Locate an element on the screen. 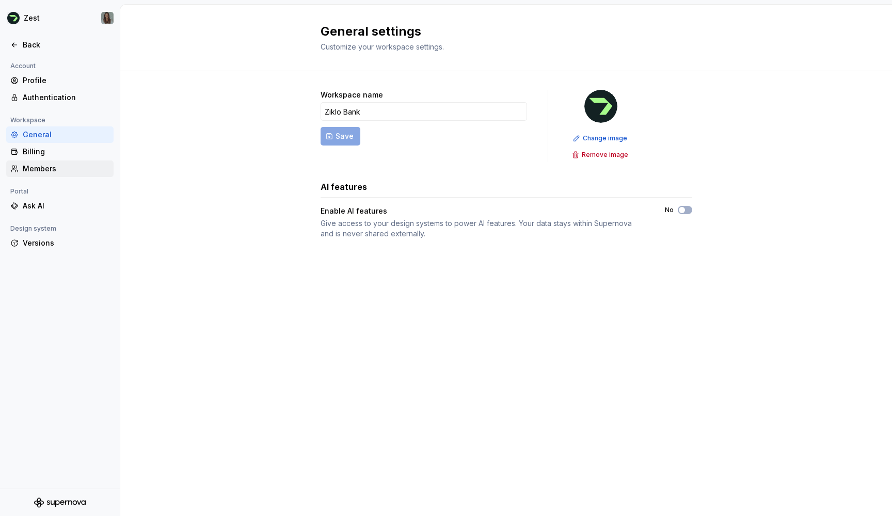 The image size is (892, 516). div: Workspace is located at coordinates (28, 120).